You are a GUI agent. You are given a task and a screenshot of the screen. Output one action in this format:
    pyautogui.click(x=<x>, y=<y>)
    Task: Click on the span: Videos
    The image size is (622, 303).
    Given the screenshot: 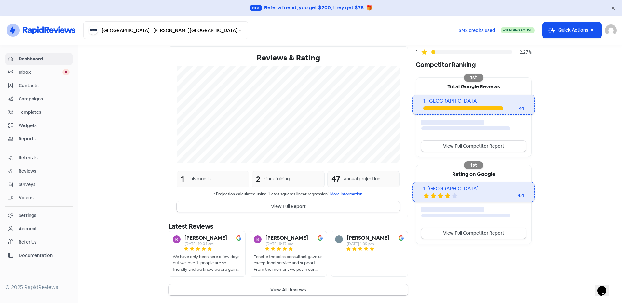 What is the action you would take?
    pyautogui.click(x=44, y=198)
    